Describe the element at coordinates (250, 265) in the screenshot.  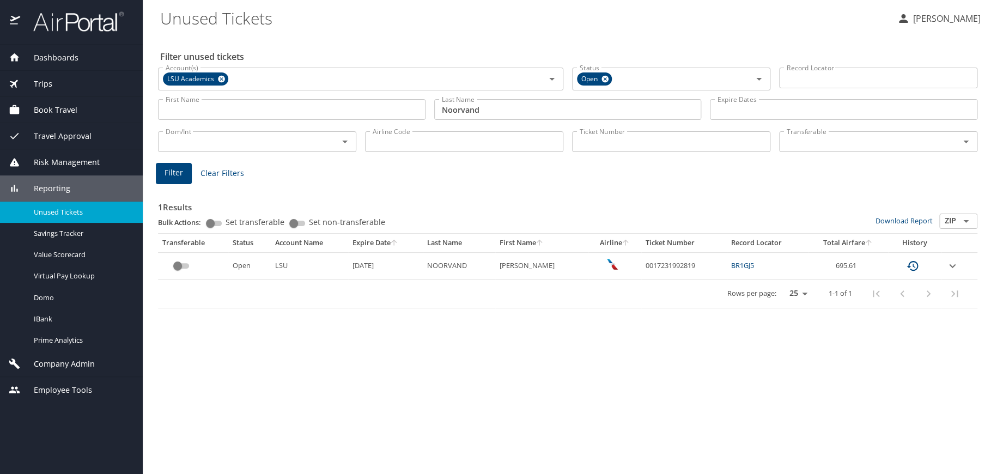
I see `td: Open` at that location.